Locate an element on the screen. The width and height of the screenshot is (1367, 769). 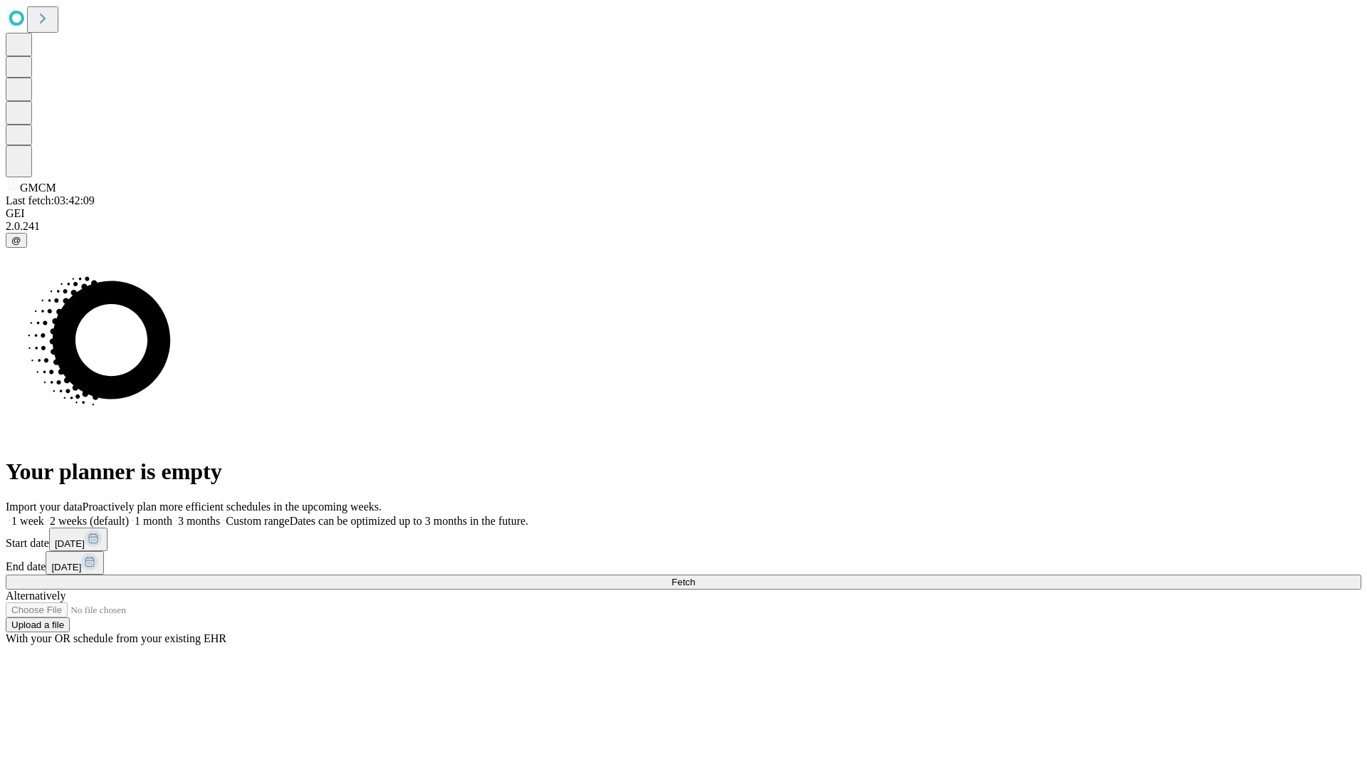
span: 2 weeks (default) is located at coordinates (89, 521).